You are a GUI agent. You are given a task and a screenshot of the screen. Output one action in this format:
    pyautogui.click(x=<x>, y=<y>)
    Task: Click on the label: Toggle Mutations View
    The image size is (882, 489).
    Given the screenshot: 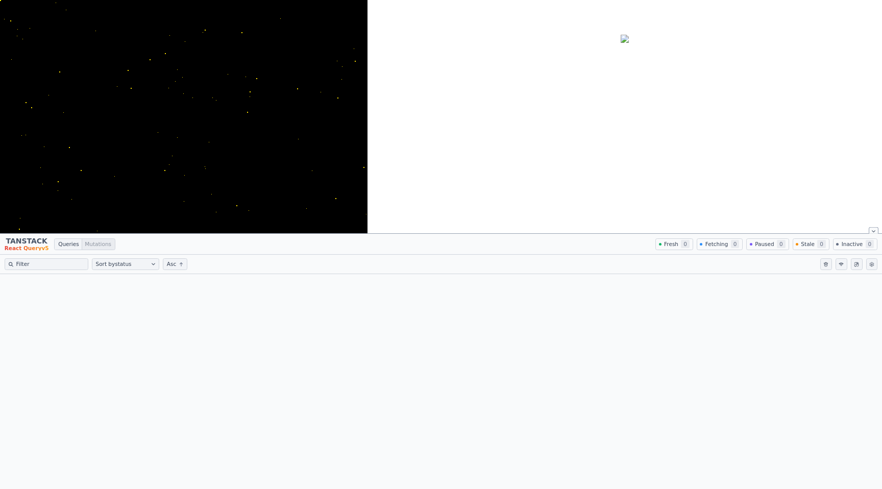 What is the action you would take?
    pyautogui.click(x=99, y=244)
    